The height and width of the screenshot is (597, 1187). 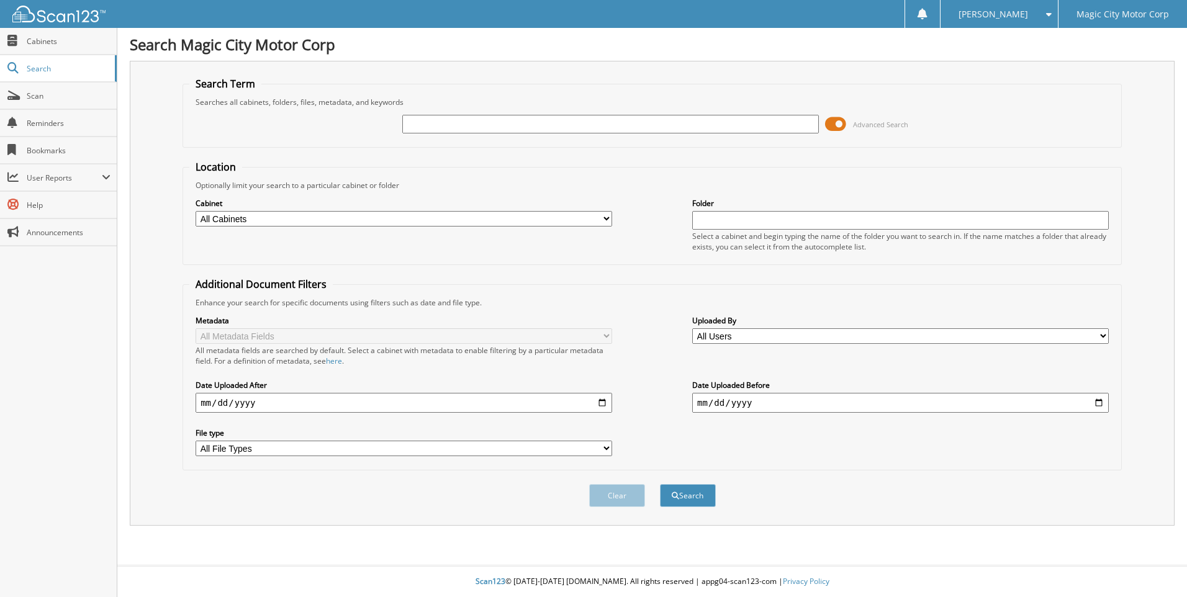 What do you see at coordinates (215, 167) in the screenshot?
I see `legend: Location` at bounding box center [215, 167].